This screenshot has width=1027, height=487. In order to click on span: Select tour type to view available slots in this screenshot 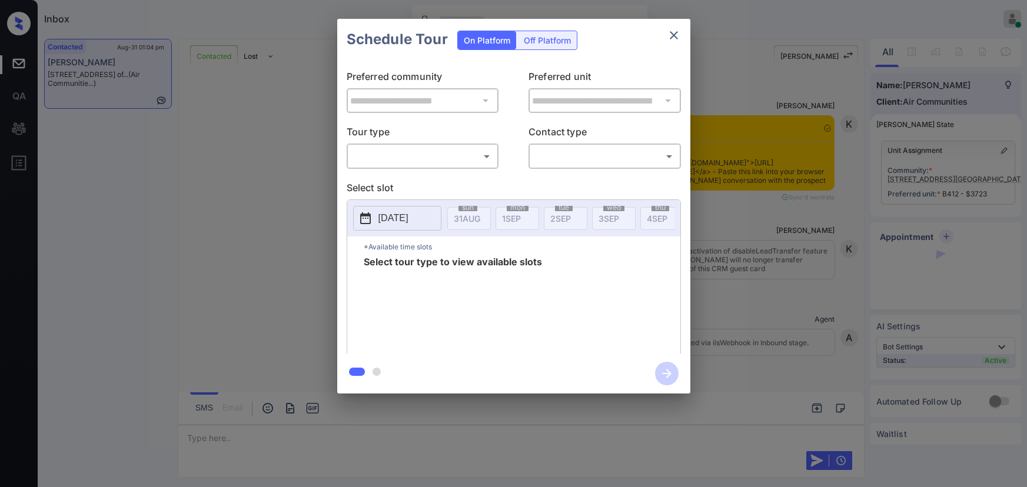, I will do `click(453, 304)`.